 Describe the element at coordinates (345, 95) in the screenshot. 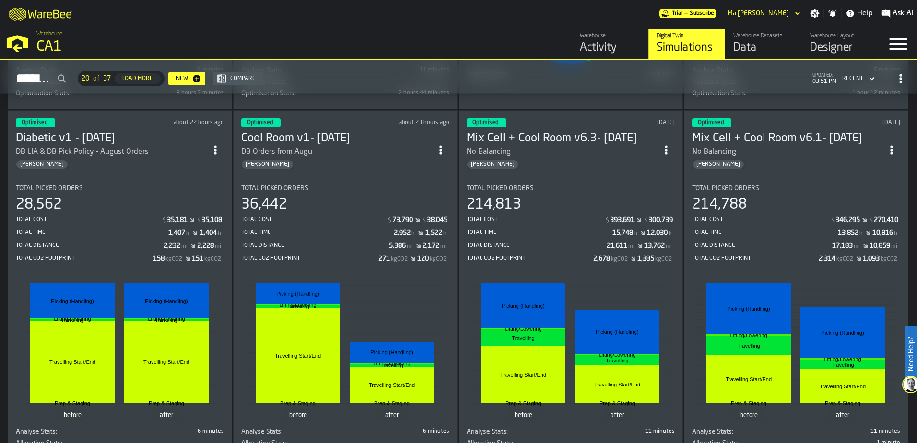

I see `span: 2,930,300` at that location.